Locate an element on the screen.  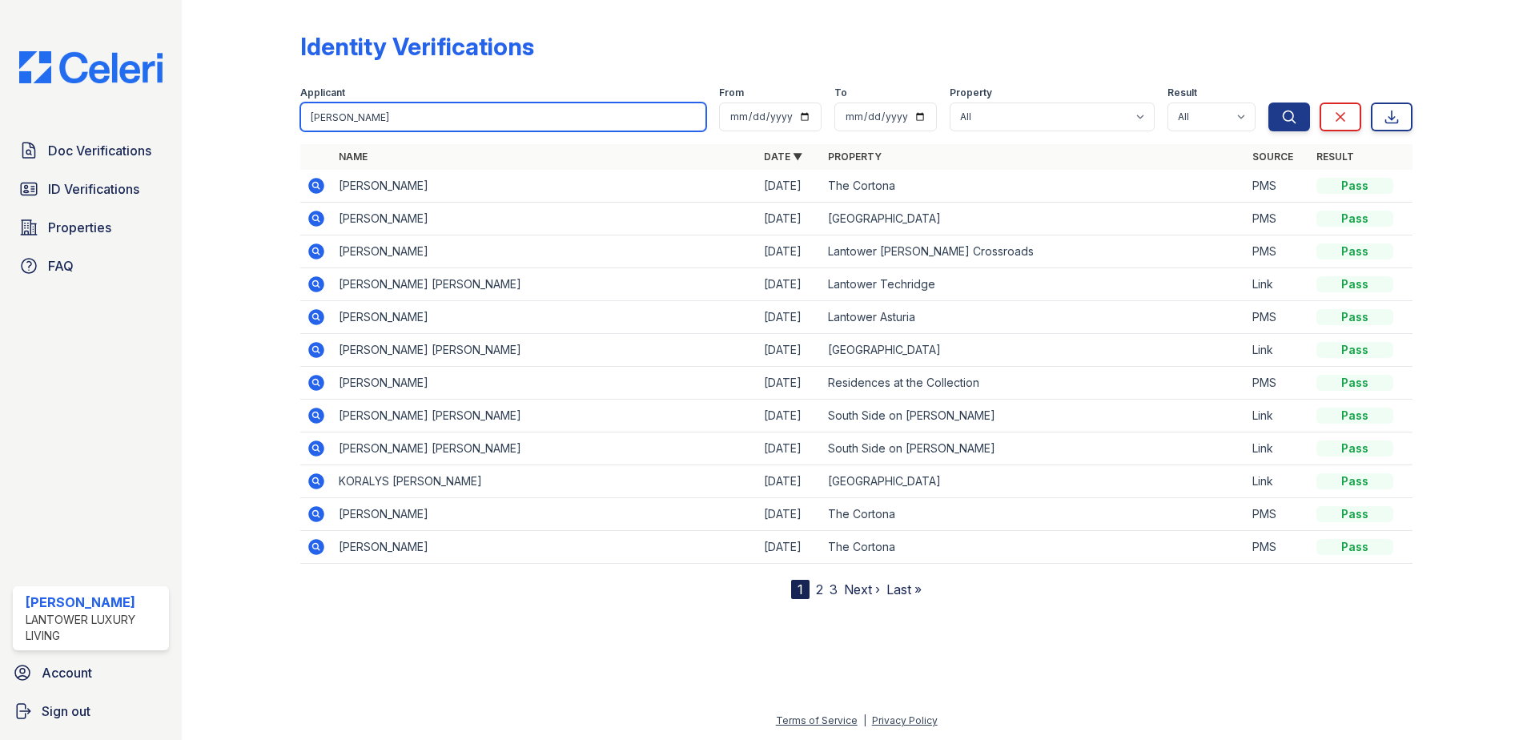
label: Result is located at coordinates (1182, 93).